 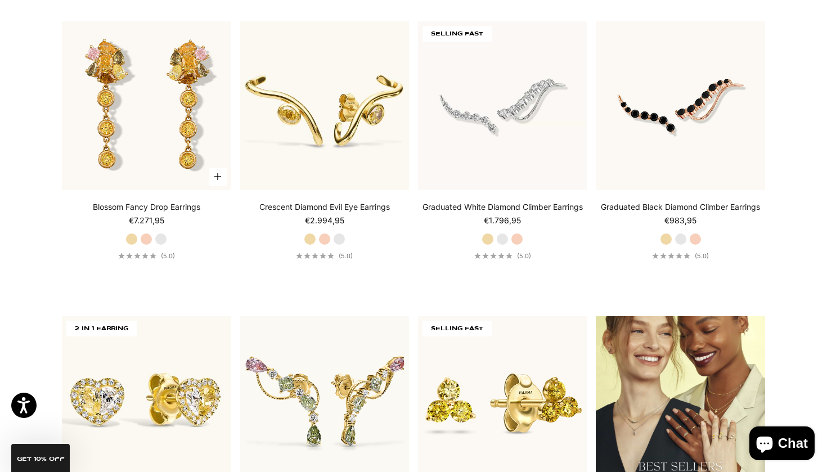 What do you see at coordinates (325, 207) in the screenshot?
I see `a: Crescent Diamond Evil Eye Earrings` at bounding box center [325, 207].